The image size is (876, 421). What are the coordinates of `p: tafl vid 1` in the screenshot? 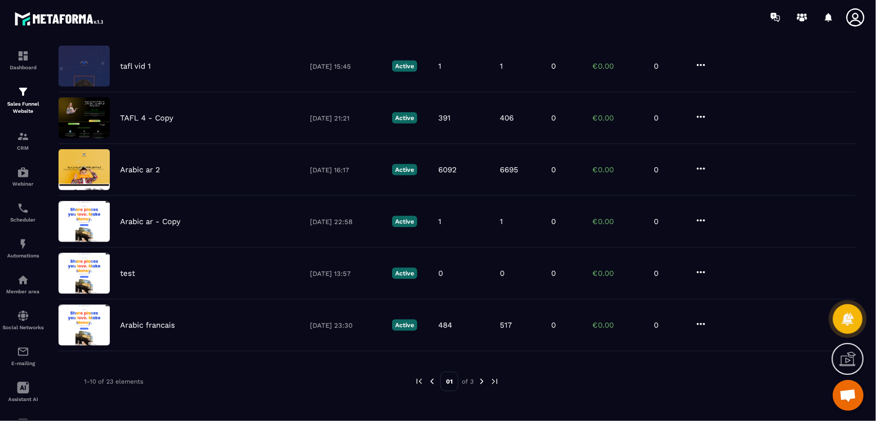 It's located at (135, 66).